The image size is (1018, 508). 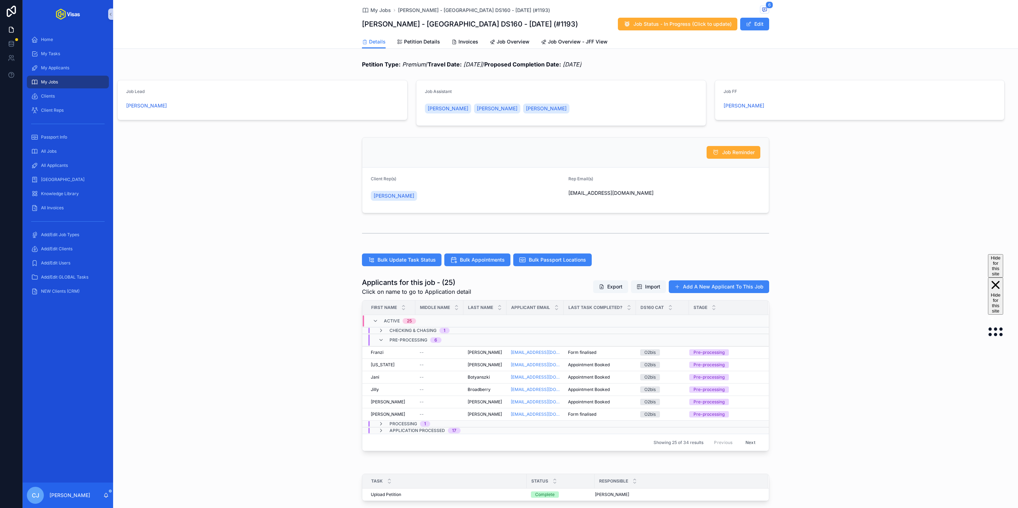 I want to click on button: Bulk Appointments, so click(x=477, y=260).